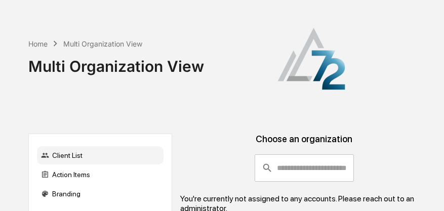  I want to click on img: 7Two, so click(311, 59).